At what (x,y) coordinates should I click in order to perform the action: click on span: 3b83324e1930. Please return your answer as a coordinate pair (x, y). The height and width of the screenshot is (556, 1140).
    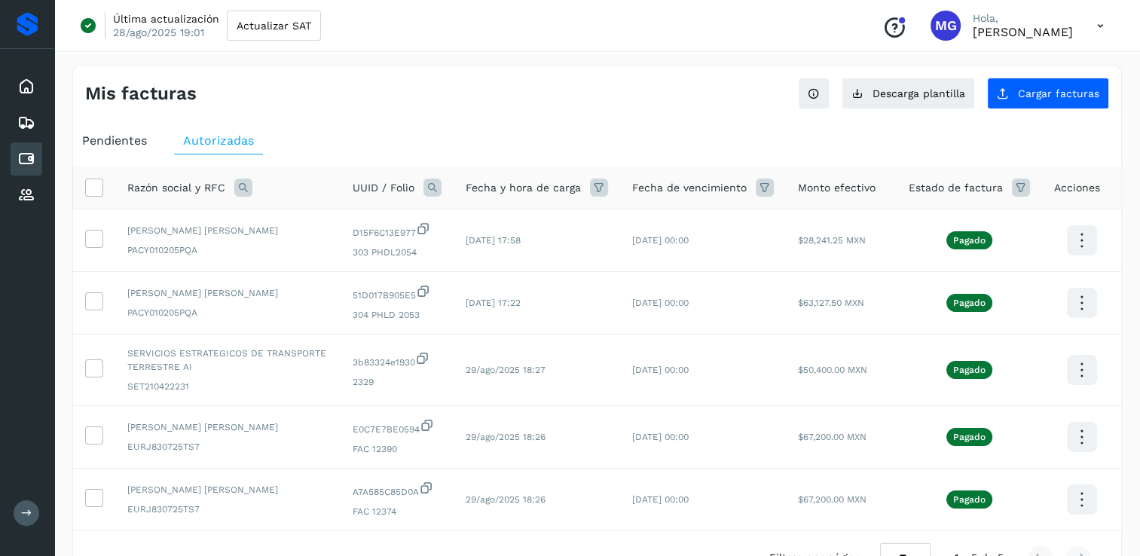
    Looking at the image, I should click on (397, 360).